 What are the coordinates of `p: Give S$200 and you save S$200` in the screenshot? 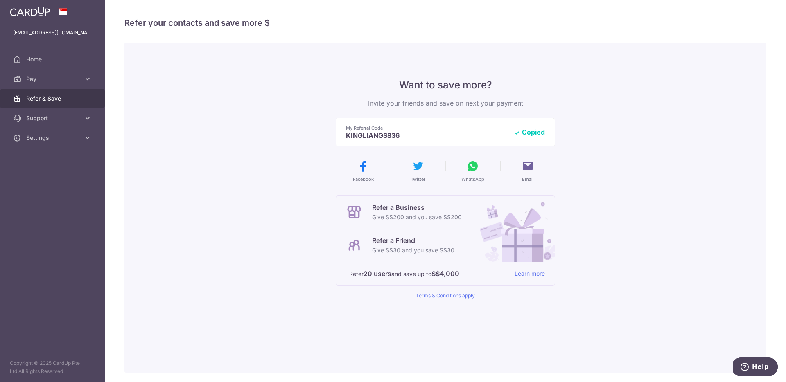 It's located at (417, 217).